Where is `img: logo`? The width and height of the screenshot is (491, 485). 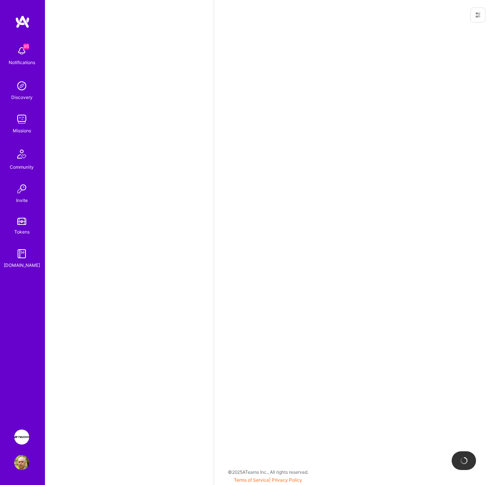 img: logo is located at coordinates (22, 22).